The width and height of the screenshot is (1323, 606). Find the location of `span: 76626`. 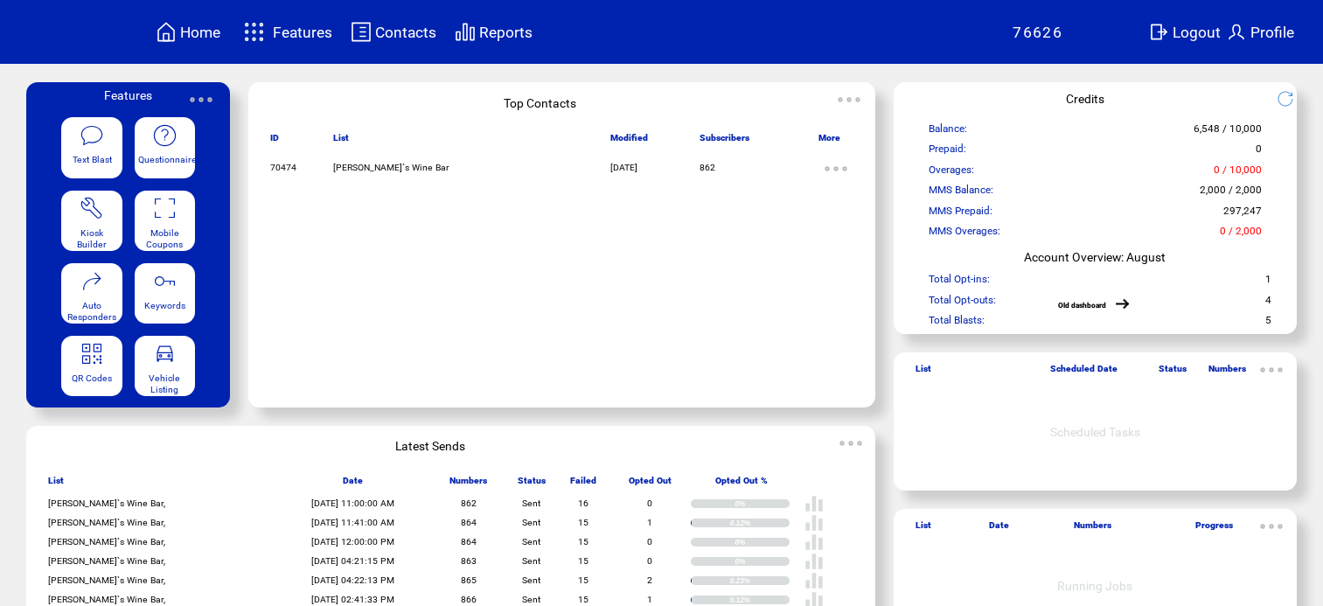

span: 76626 is located at coordinates (1037, 32).